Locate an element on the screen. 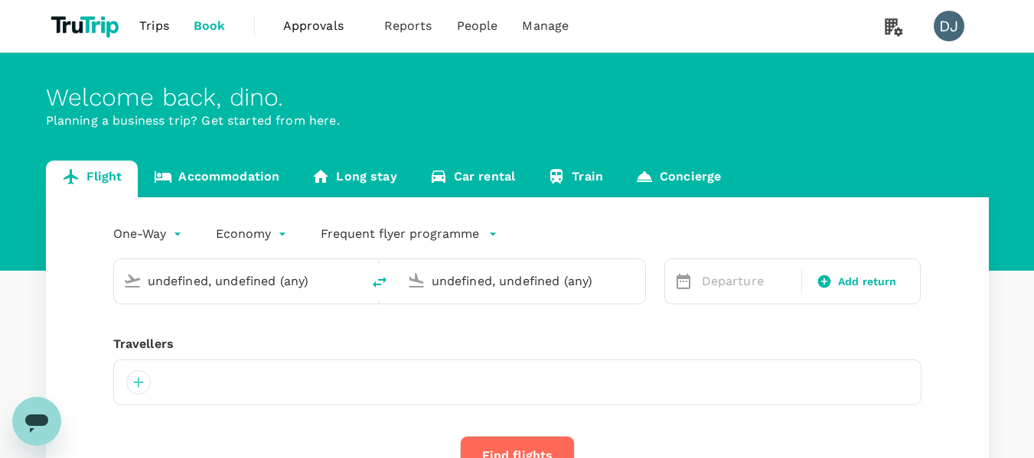 Image resolution: width=1034 pixels, height=458 pixels. img: TruTrip logo is located at coordinates (86, 26).